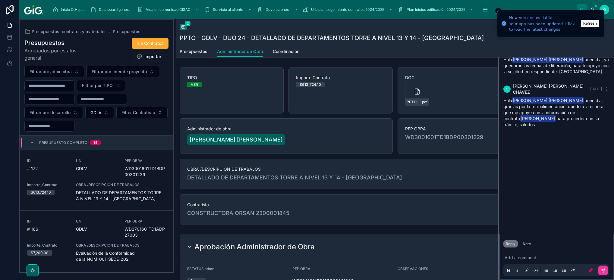 The image size is (614, 280). What do you see at coordinates (395, 205) in the screenshot?
I see `span: Contratista` at bounding box center [395, 205].